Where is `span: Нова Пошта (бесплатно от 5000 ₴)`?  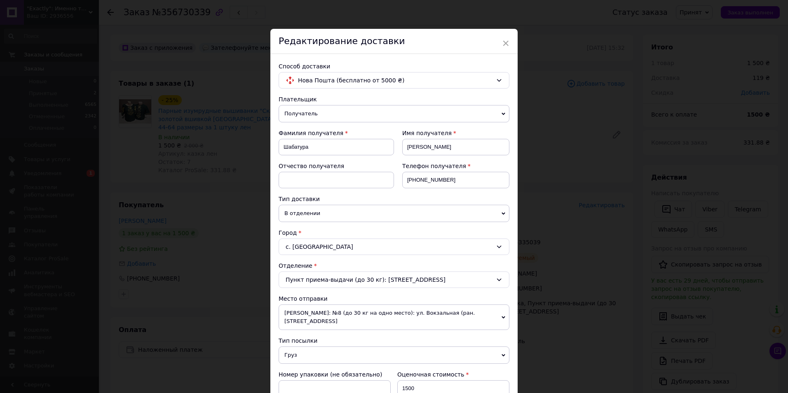
span: Нова Пошта (бесплатно от 5000 ₴) is located at coordinates (395, 80).